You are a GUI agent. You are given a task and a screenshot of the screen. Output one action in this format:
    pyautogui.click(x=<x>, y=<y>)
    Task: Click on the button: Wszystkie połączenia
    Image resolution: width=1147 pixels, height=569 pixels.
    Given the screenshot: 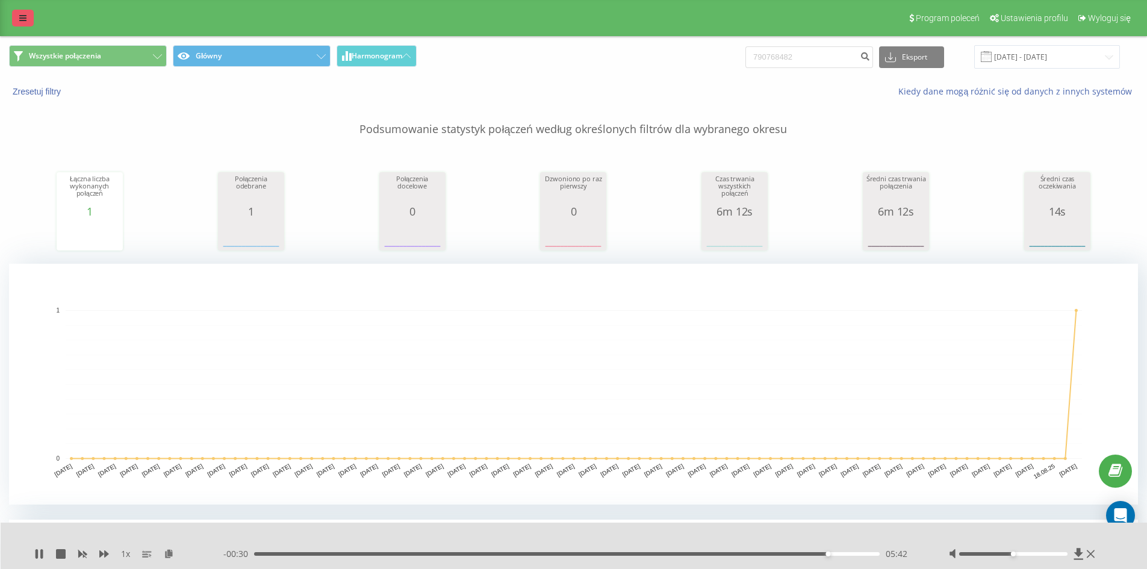 What is the action you would take?
    pyautogui.click(x=88, y=56)
    